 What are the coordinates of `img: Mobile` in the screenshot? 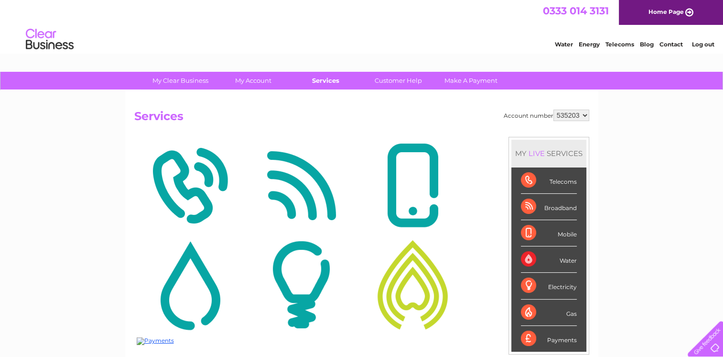 It's located at (413, 186).